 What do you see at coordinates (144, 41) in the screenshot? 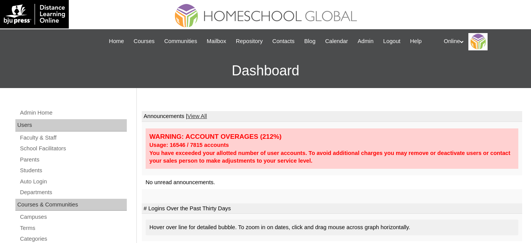
I see `a: Courses` at bounding box center [144, 41].